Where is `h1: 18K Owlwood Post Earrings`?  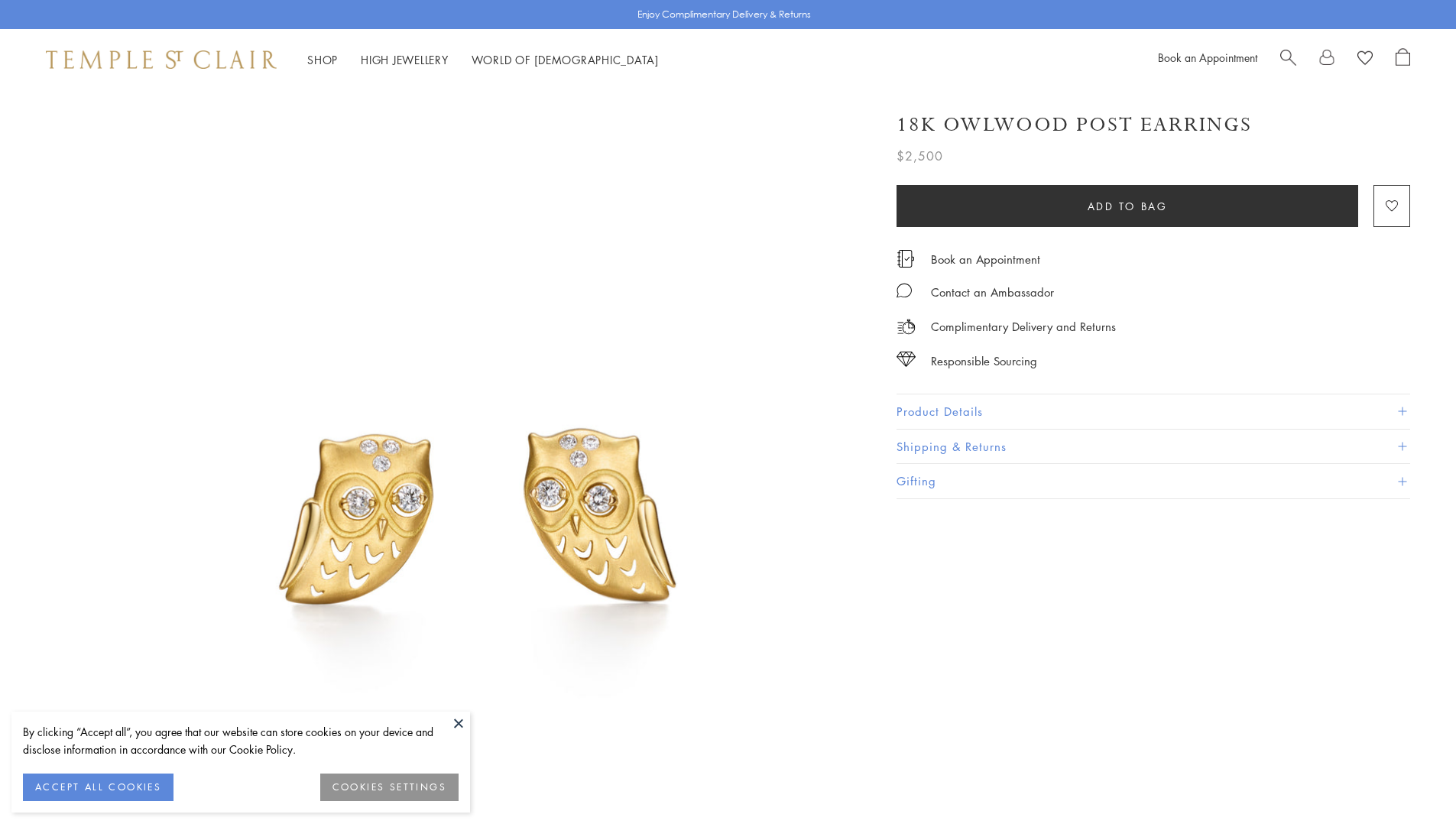 h1: 18K Owlwood Post Earrings is located at coordinates (1074, 125).